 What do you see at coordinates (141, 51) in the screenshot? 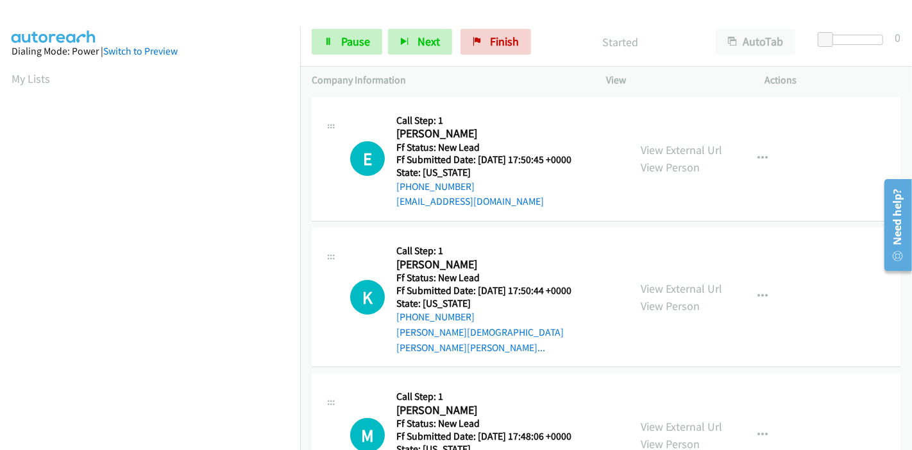
I see `a: Switch to Preview` at bounding box center [141, 51].